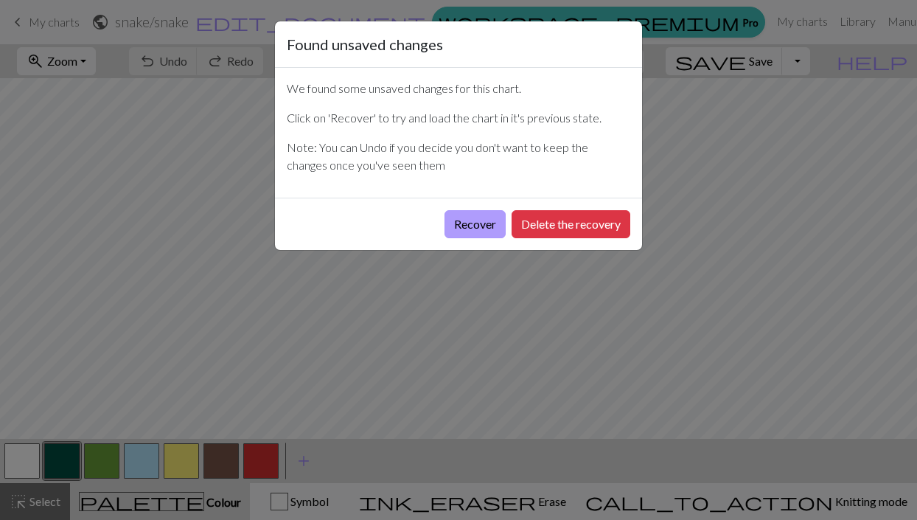  I want to click on p: Click on 'Recover' to try and load the chart in it's previous state., so click(458, 118).